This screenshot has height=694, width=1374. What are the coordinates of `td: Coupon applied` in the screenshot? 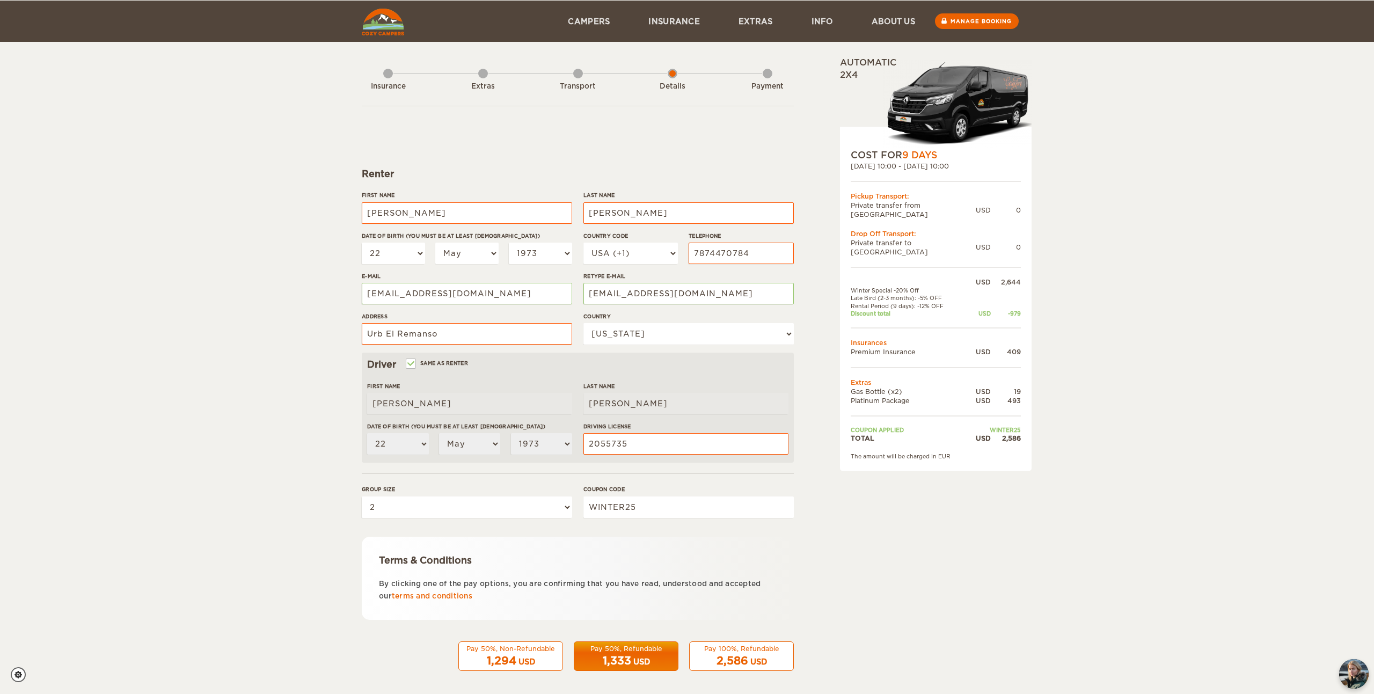 It's located at (908, 429).